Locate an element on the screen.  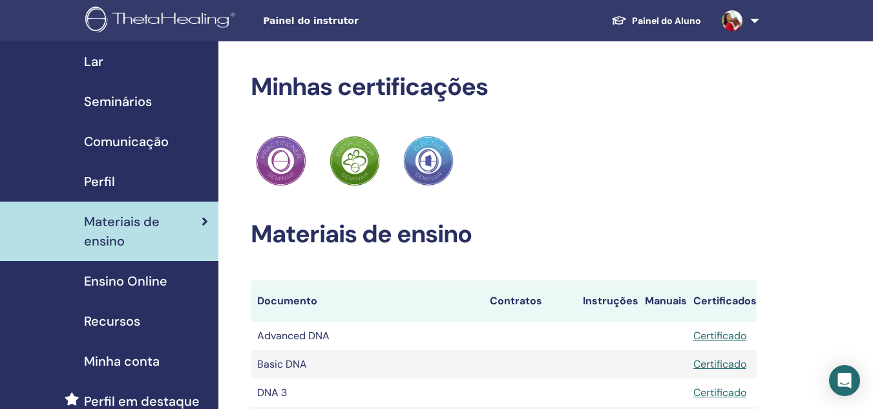
th: Documento is located at coordinates (367, 301).